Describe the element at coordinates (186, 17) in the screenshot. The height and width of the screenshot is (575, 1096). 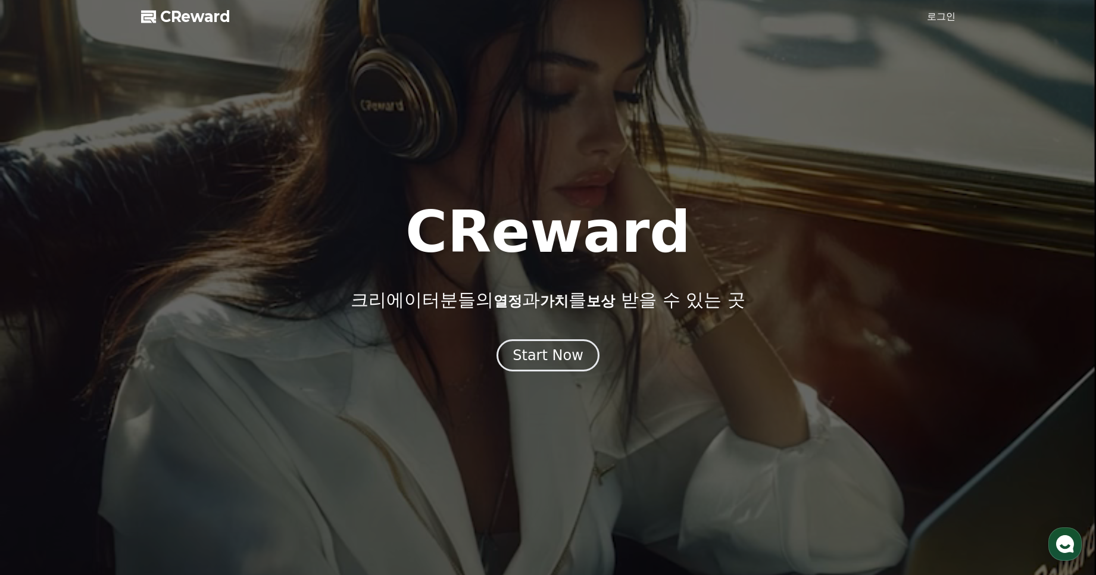
I see `a: CReward` at that location.